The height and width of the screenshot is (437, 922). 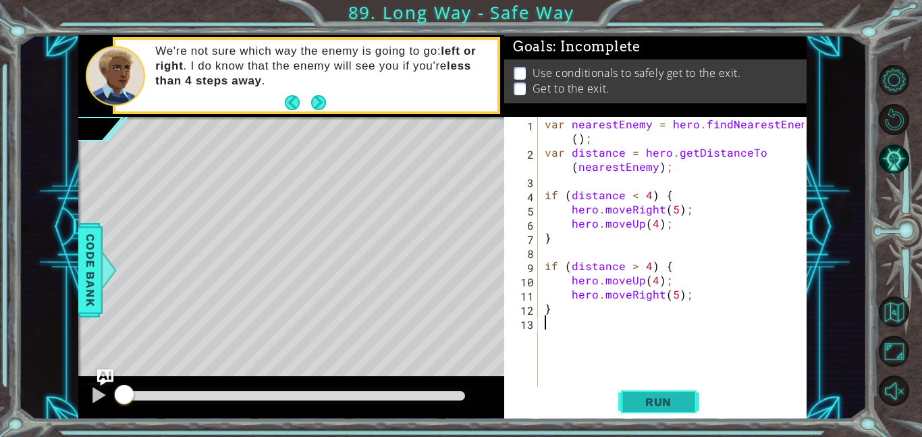 I want to click on button: Maximize Browser, so click(x=894, y=350).